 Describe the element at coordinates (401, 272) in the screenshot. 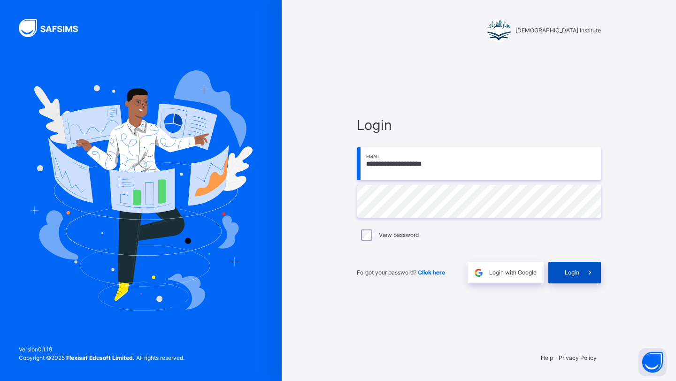

I see `span: Forgot your password?` at that location.